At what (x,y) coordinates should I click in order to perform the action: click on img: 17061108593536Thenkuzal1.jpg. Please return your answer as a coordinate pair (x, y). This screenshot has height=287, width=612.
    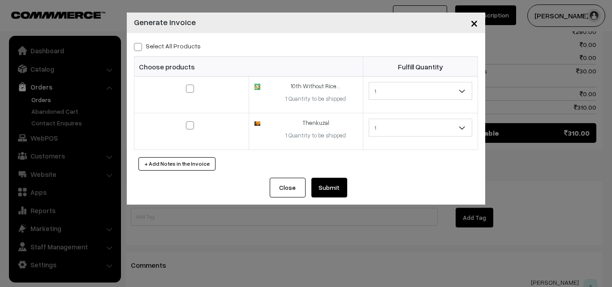
    Looking at the image, I should click on (257, 124).